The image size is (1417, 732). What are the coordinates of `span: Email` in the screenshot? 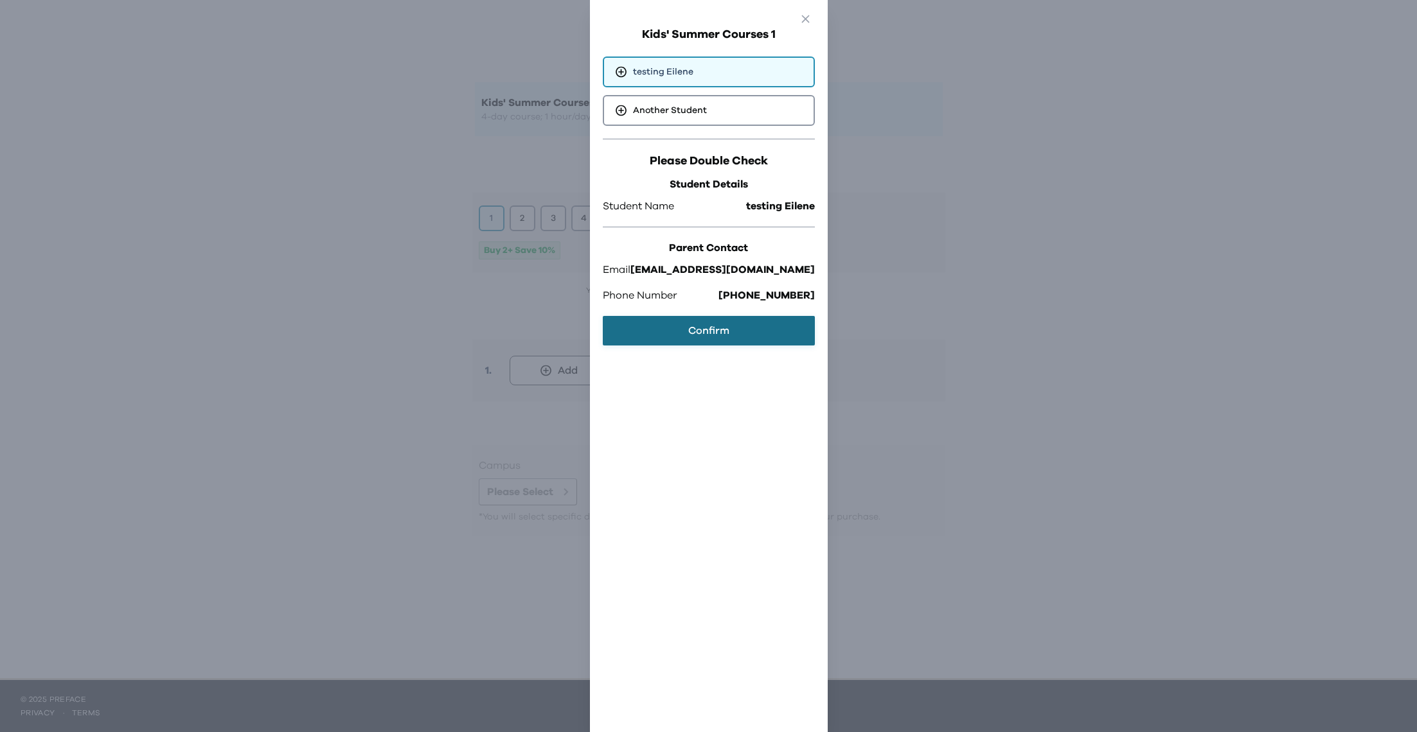 It's located at (616, 270).